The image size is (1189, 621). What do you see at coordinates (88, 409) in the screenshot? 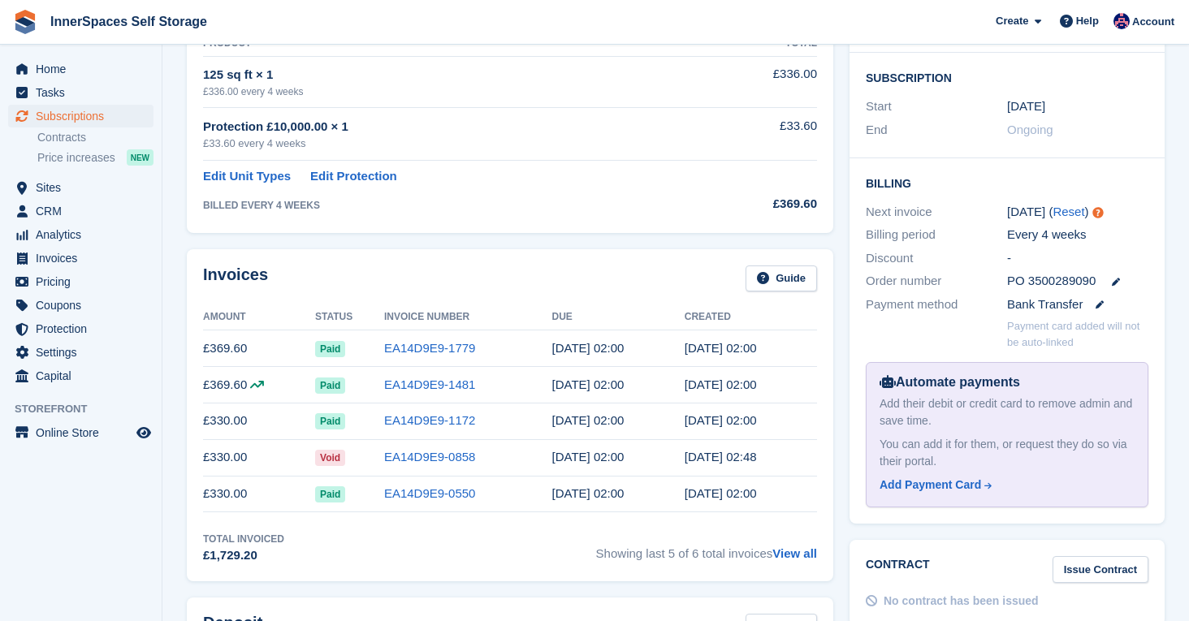
I see `span: Storefront` at bounding box center [88, 409].